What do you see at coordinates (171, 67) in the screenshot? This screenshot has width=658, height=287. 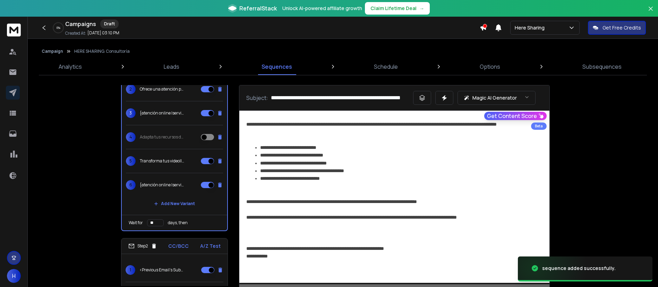 I see `p: Leads` at bounding box center [171, 67].